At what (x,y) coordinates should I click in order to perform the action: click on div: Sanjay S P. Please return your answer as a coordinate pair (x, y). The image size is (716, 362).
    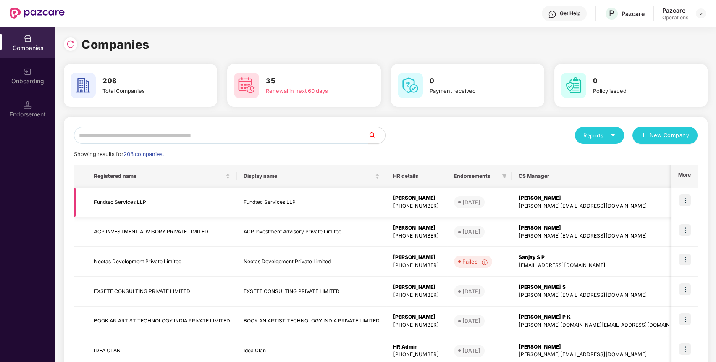
    Looking at the image, I should click on (604, 257).